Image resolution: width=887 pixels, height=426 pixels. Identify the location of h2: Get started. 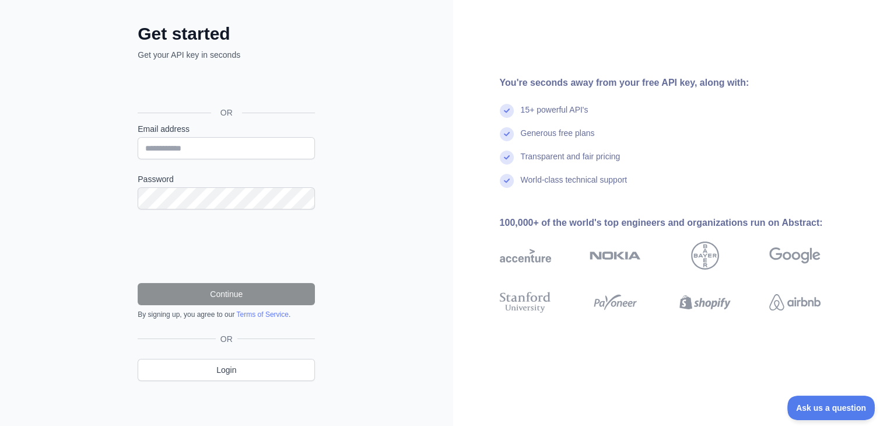
(226, 34).